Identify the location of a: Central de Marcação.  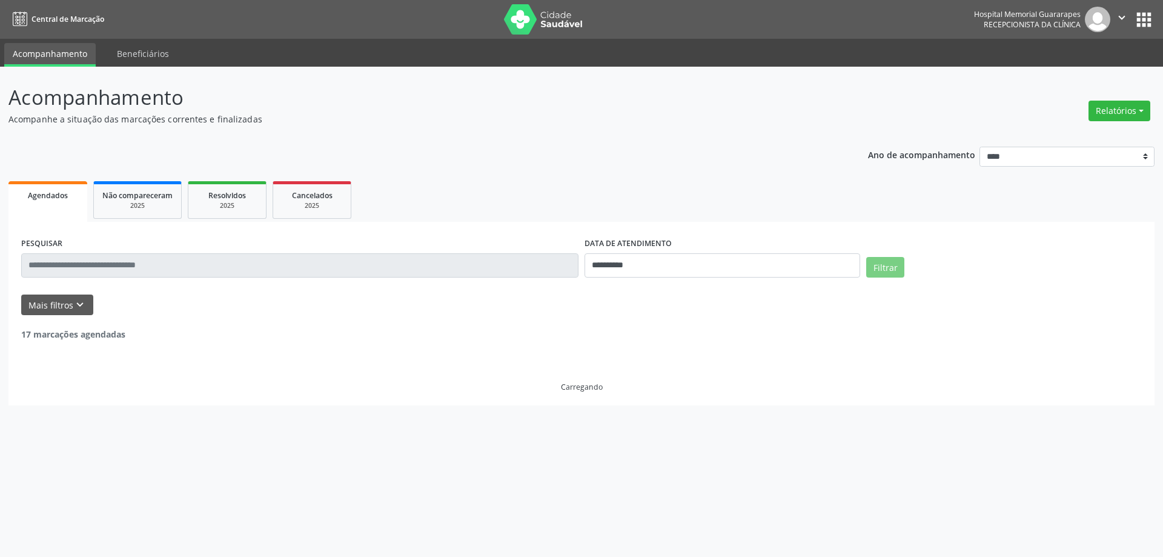
(56, 19).